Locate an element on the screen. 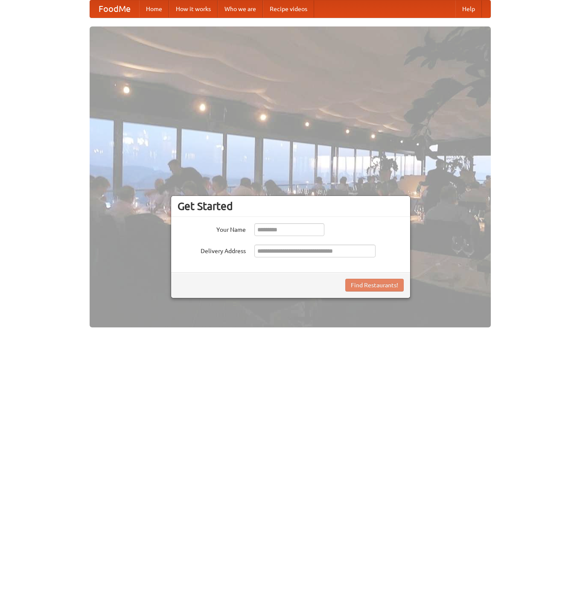 This screenshot has height=604, width=580. a: Recipe videos is located at coordinates (288, 9).